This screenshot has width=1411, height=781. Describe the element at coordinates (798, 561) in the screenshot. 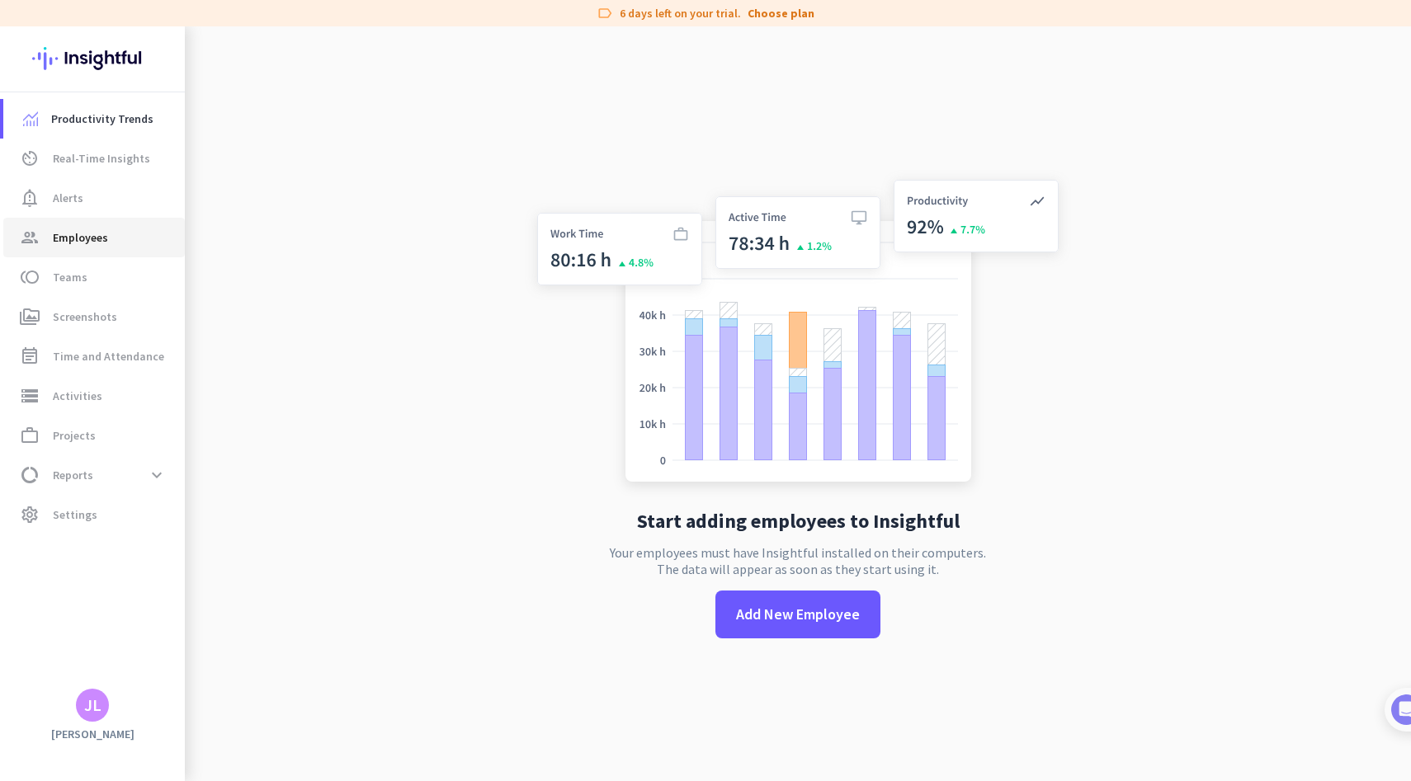

I see `p: Your employees must have Insightful installed on their computers. The data will appear as soon as...` at that location.